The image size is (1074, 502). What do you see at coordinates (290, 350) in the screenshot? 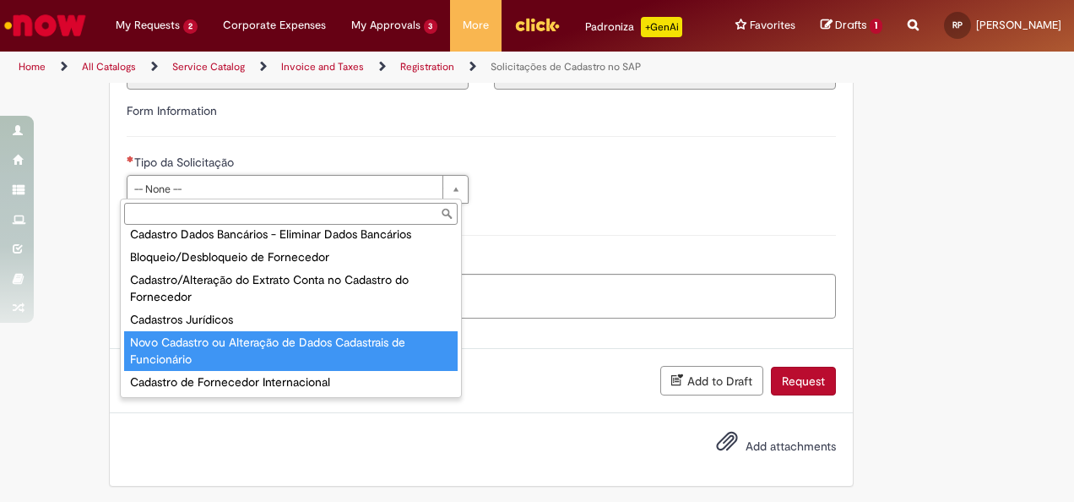
I see `div: Novo Cadastro ou Alteração de Dados Cadastrais de Funcionário` at bounding box center [290, 350].